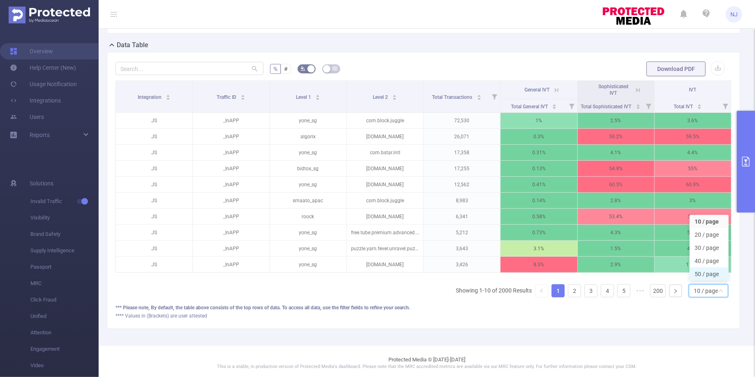 This screenshot has height=377, width=755. What do you see at coordinates (462, 233) in the screenshot?
I see `p: 5,212` at bounding box center [462, 233].